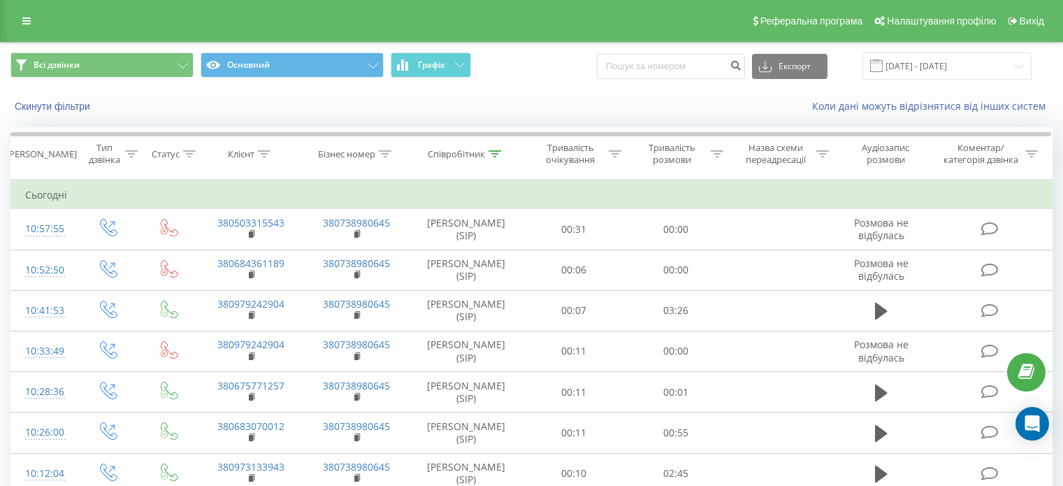 The width and height of the screenshot is (1063, 486). Describe the element at coordinates (932, 106) in the screenshot. I see `a: Коли дані можуть відрізнятися вiд інших систем` at that location.